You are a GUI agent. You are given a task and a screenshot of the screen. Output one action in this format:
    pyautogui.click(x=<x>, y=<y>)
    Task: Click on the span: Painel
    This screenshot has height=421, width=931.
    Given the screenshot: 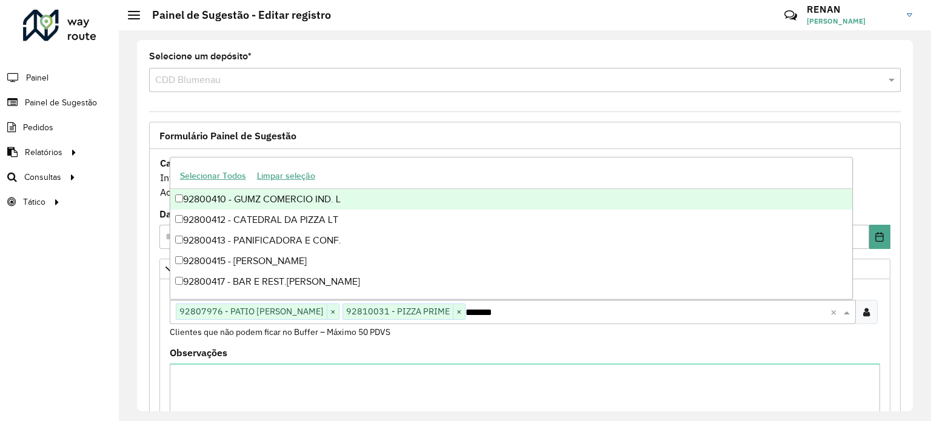 What is the action you would take?
    pyautogui.click(x=37, y=78)
    